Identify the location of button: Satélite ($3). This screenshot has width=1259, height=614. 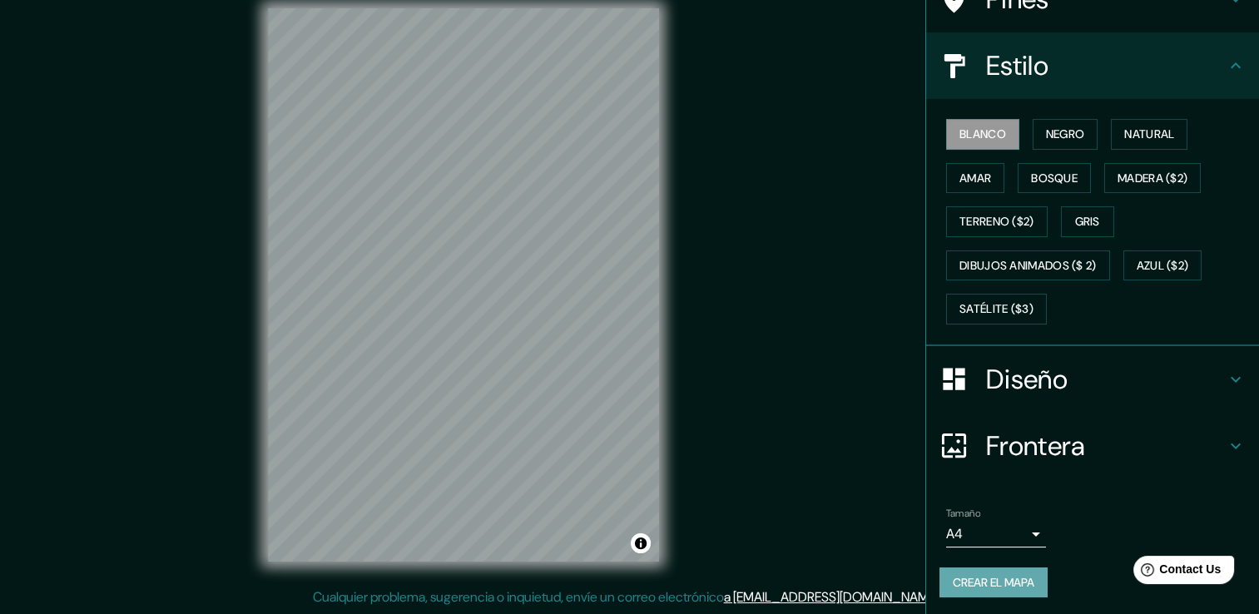
(996, 309).